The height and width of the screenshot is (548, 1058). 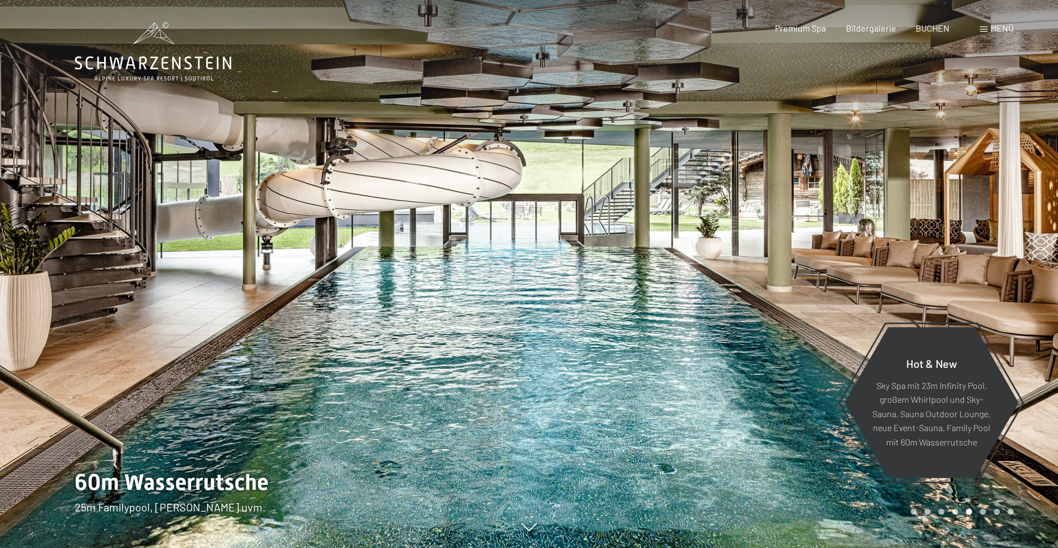 What do you see at coordinates (996, 511) in the screenshot?
I see `div: Carousel Page 7` at bounding box center [996, 511].